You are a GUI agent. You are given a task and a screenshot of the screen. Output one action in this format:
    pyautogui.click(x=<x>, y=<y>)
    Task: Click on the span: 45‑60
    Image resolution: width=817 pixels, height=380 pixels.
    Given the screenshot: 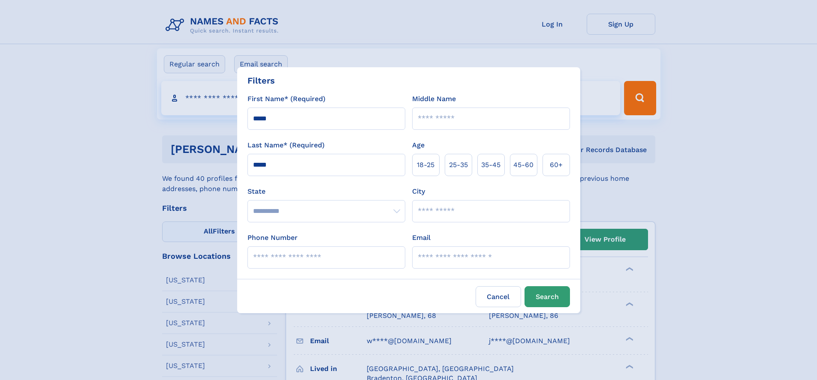 What is the action you would take?
    pyautogui.click(x=523, y=165)
    